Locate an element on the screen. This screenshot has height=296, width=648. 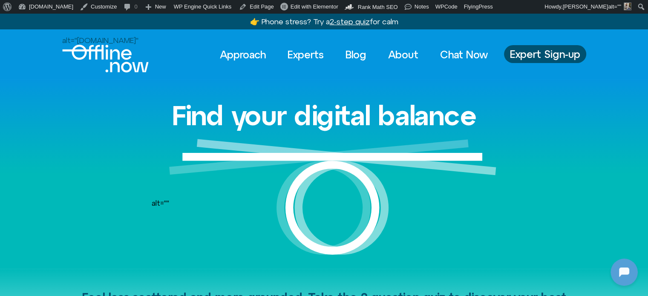
a: Blog is located at coordinates (356, 55).